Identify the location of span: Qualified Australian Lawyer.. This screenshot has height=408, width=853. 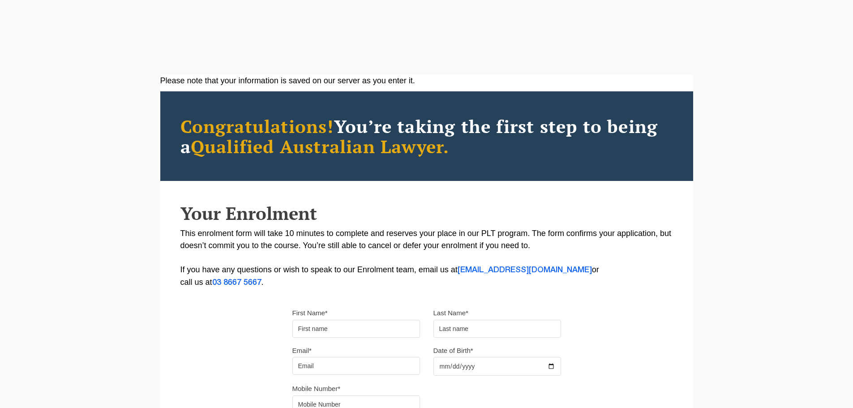
(320, 146).